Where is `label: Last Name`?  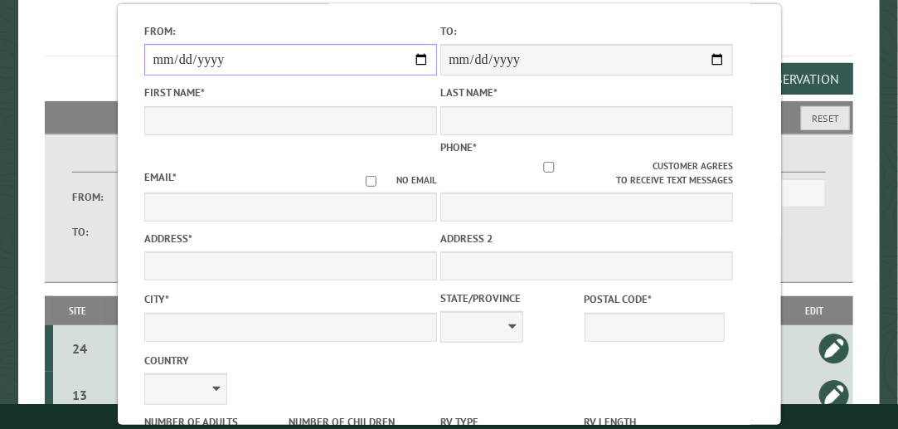 label: Last Name is located at coordinates (586, 92).